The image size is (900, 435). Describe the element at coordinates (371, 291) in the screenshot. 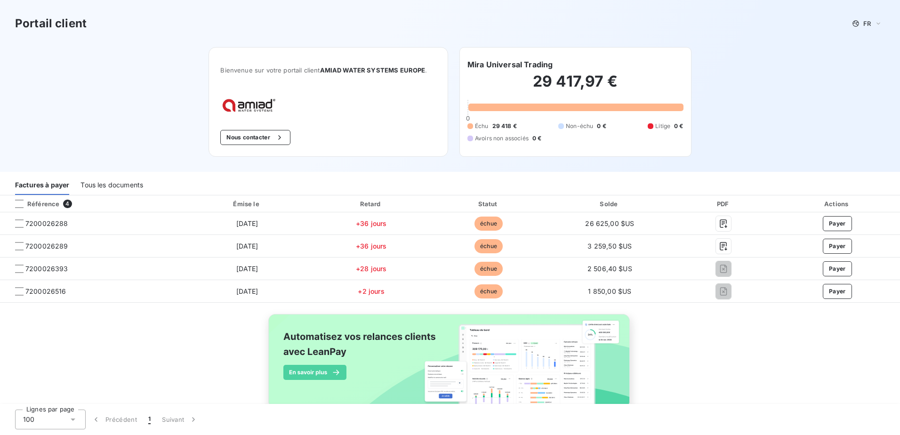

I see `span: +2 jours` at that location.